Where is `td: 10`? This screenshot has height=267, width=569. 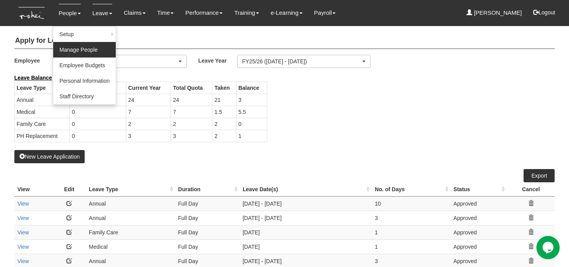 td: 10 is located at coordinates (411, 203).